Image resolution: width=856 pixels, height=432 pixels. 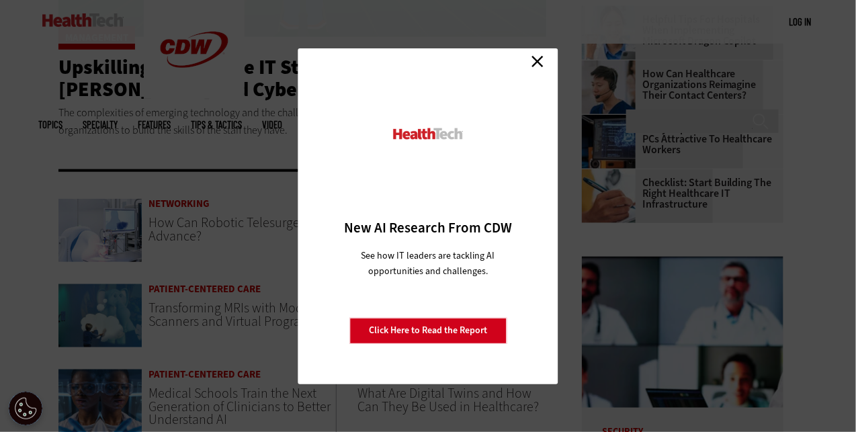 I want to click on a: Click Here to Read the Report, so click(x=428, y=330).